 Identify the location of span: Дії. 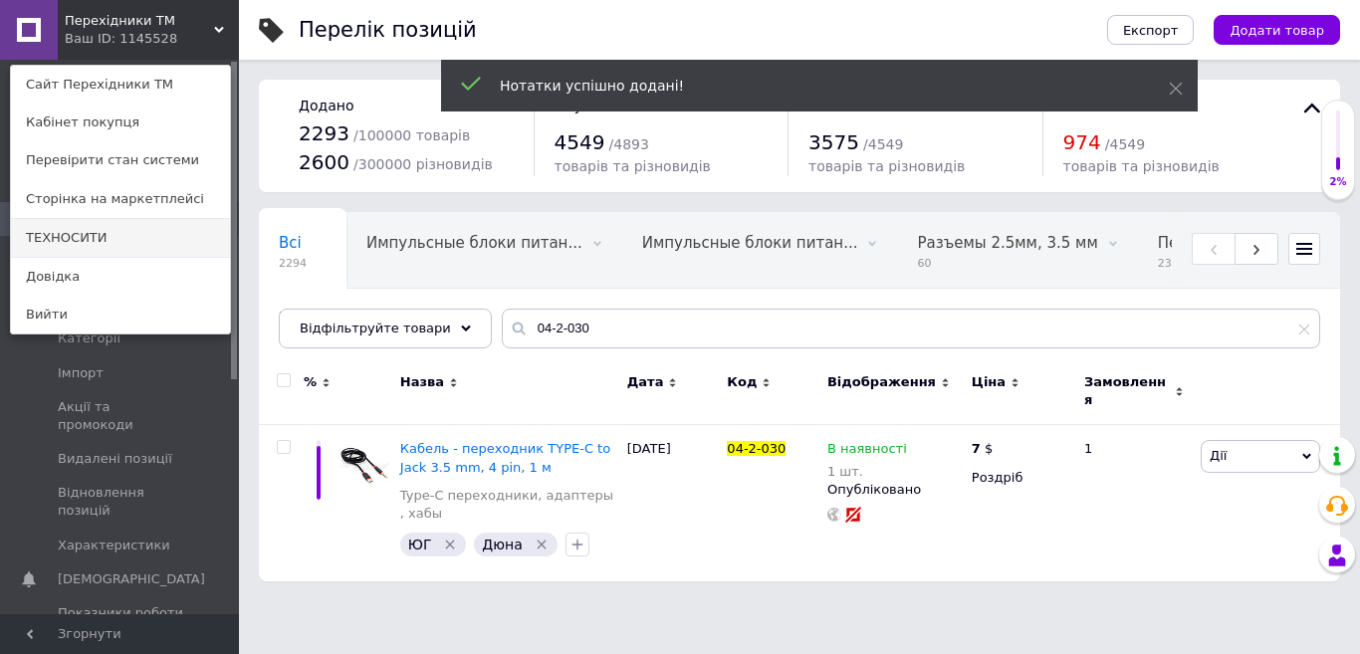
(1218, 455).